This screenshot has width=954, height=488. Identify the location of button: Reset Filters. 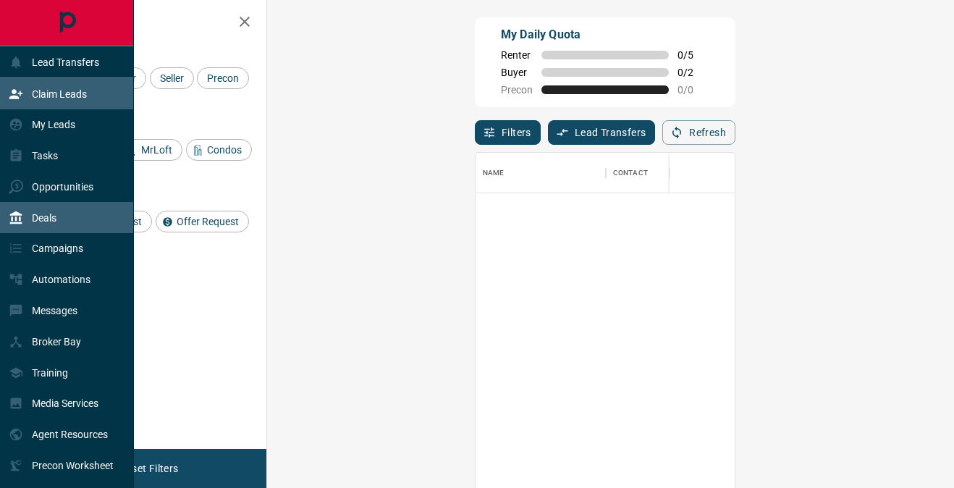
(148, 468).